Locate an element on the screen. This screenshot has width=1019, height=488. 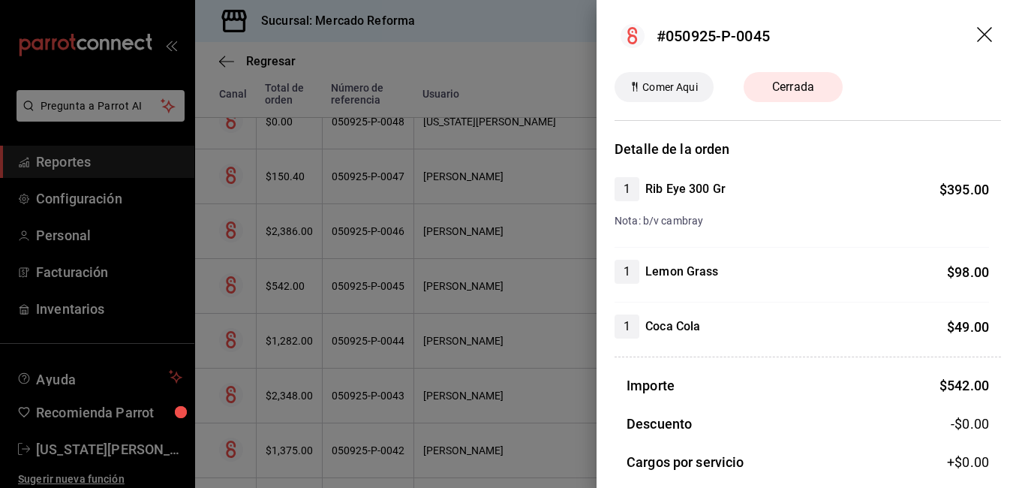
span: Comer Aqui is located at coordinates (669, 87).